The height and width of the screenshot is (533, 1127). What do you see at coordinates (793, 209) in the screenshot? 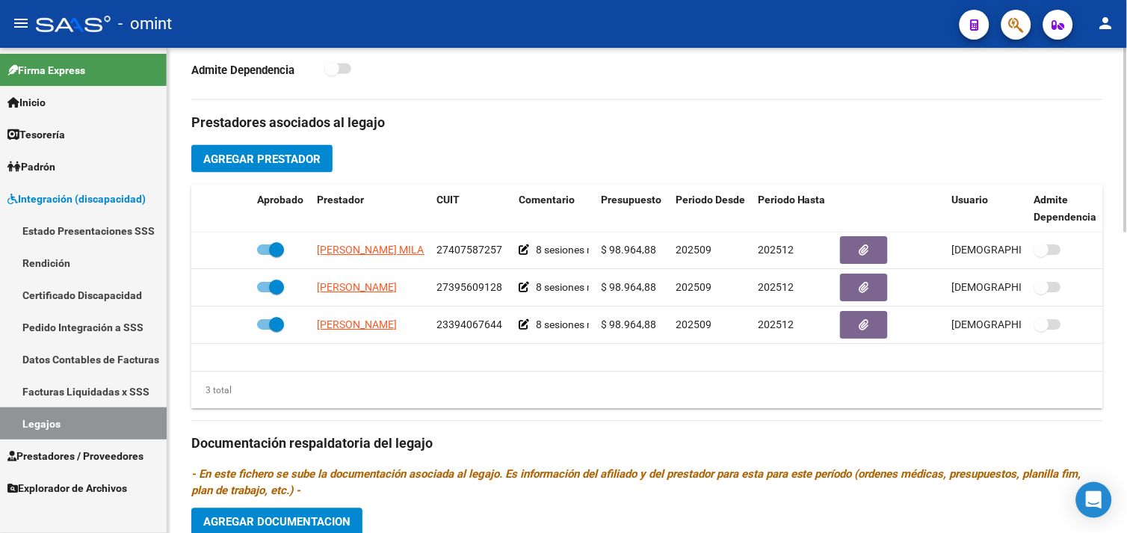
I see `datatable-header-cell: Periodo Hasta` at bounding box center [793, 209].